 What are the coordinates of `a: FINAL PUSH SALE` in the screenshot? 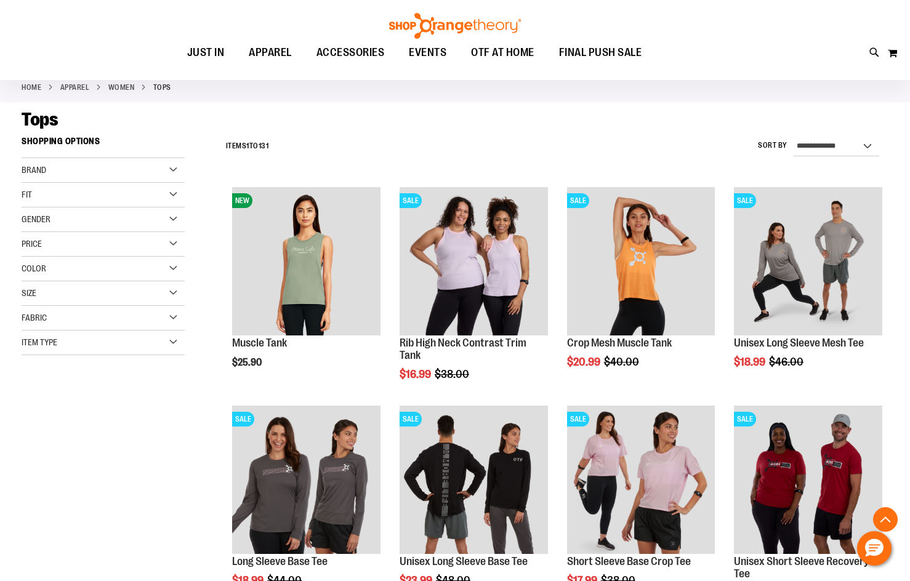 It's located at (600, 53).